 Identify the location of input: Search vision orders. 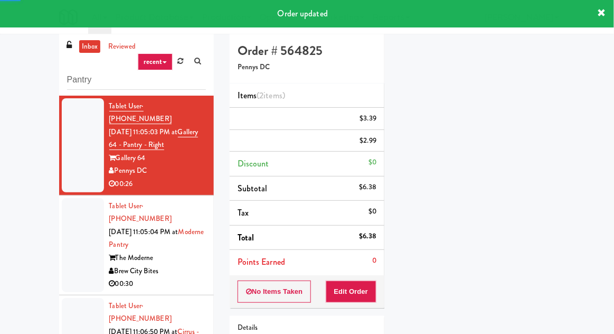
(136, 80).